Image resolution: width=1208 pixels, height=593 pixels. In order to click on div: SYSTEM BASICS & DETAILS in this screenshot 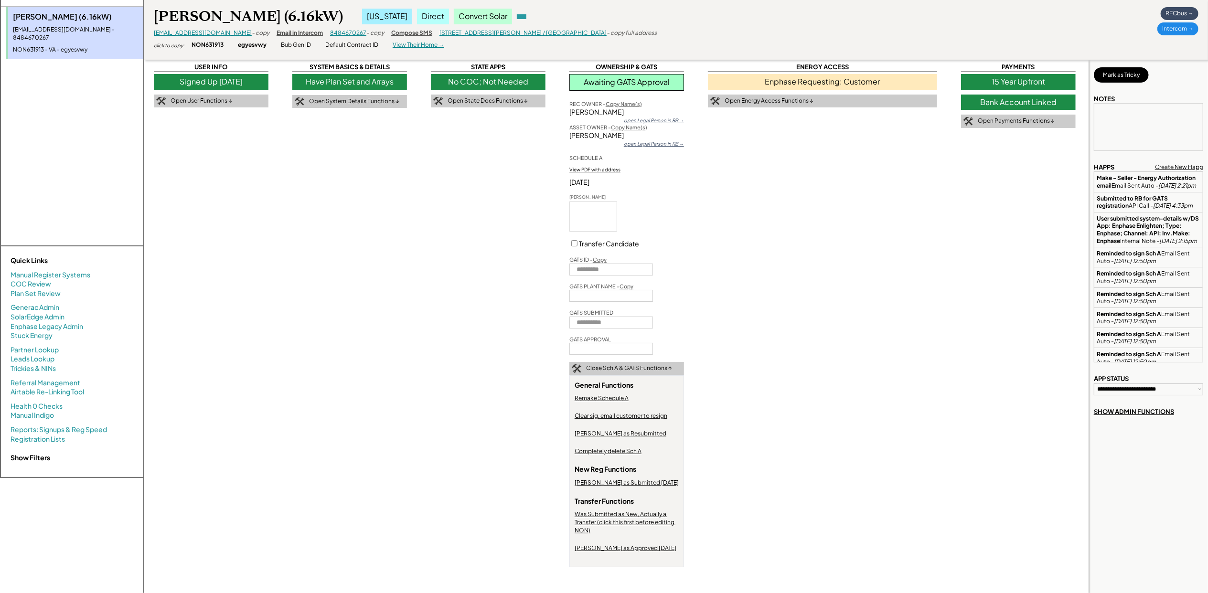, I will do `click(350, 67)`.